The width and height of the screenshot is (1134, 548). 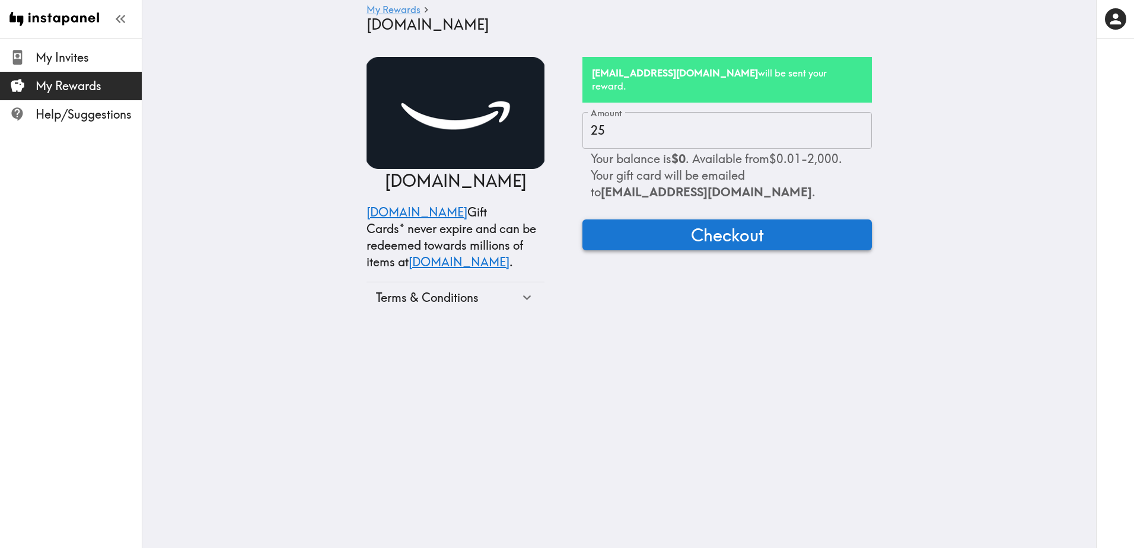 I want to click on p: Gift Cards* never expire and can be redeemed towards millions of items at ., so click(x=455, y=237).